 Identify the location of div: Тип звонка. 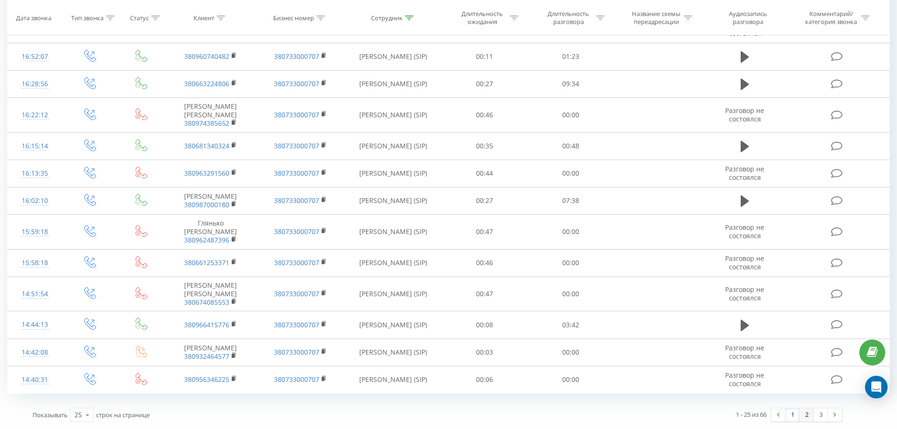
(87, 17).